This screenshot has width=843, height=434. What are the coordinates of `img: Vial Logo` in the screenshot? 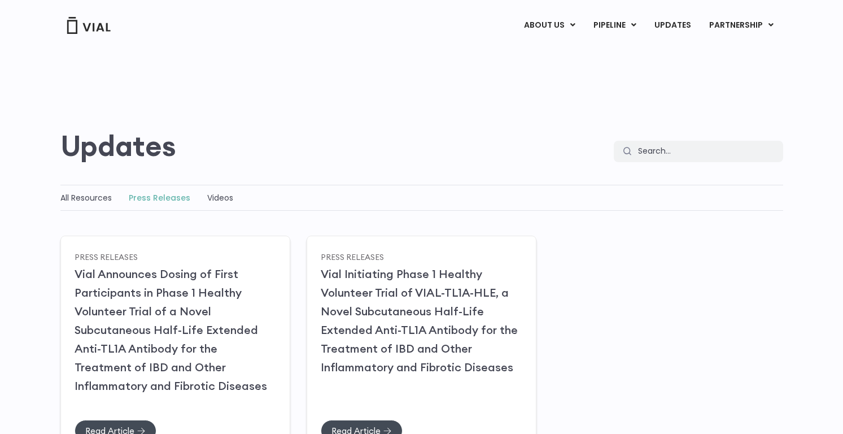 It's located at (89, 25).